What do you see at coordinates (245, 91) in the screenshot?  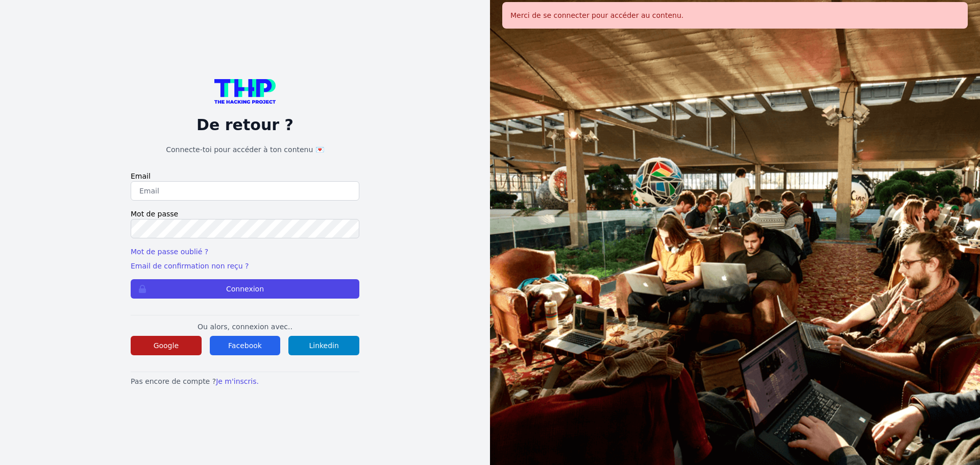 I see `img: logo` at bounding box center [245, 91].